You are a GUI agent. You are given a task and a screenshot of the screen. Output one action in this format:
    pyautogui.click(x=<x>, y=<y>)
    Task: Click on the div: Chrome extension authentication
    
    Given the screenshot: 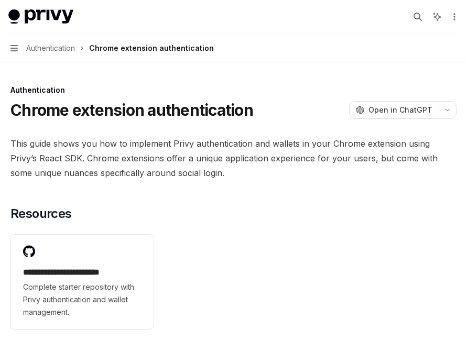 What is the action you would take?
    pyautogui.click(x=151, y=48)
    